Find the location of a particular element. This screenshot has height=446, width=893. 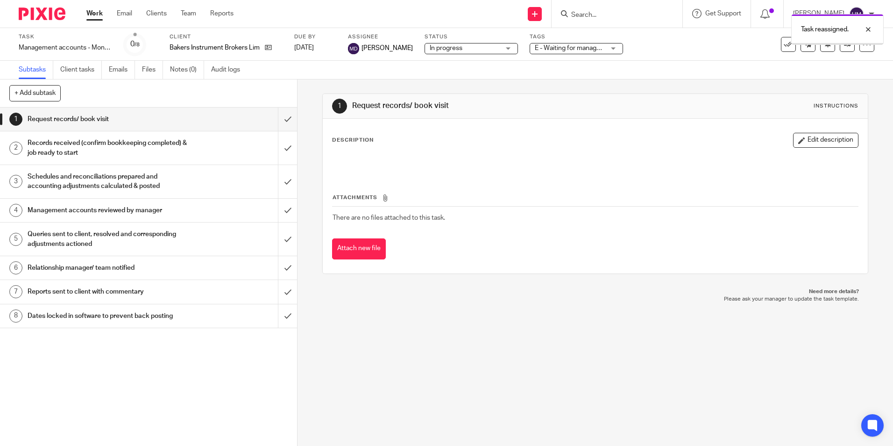

p: Task reassigned. is located at coordinates (825, 29).